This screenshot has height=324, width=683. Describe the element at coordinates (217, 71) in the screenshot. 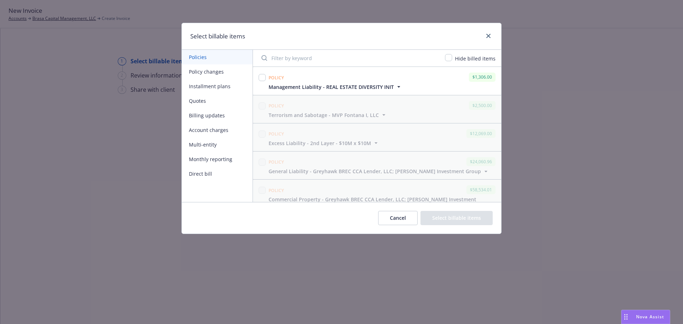

I see `button: Policy changes` at that location.